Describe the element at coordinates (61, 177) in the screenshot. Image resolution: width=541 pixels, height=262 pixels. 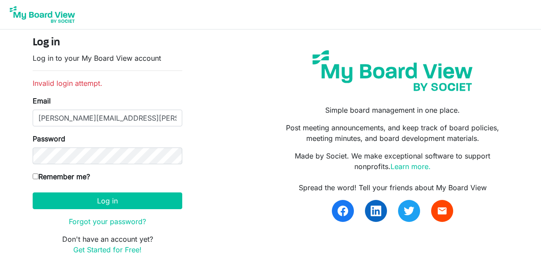
I see `label: Remember me?` at that location.